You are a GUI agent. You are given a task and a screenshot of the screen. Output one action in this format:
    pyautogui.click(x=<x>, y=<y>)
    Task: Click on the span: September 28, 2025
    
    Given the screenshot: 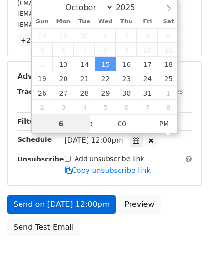 What is the action you would take?
    pyautogui.click(x=43, y=35)
    